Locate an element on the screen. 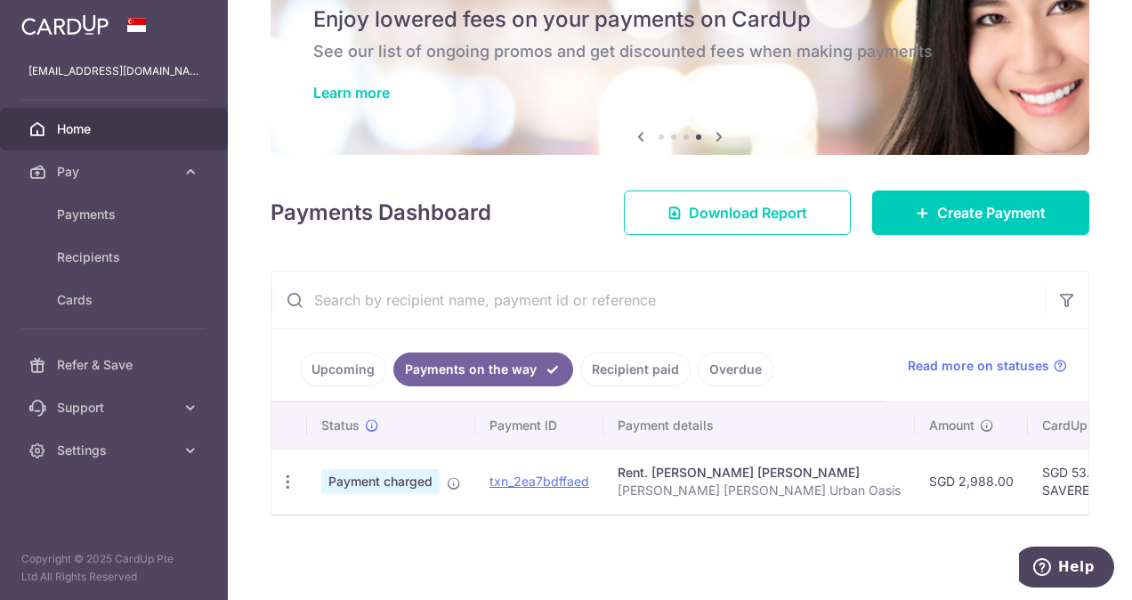 The image size is (1132, 600). span: Recipients is located at coordinates (116, 257).